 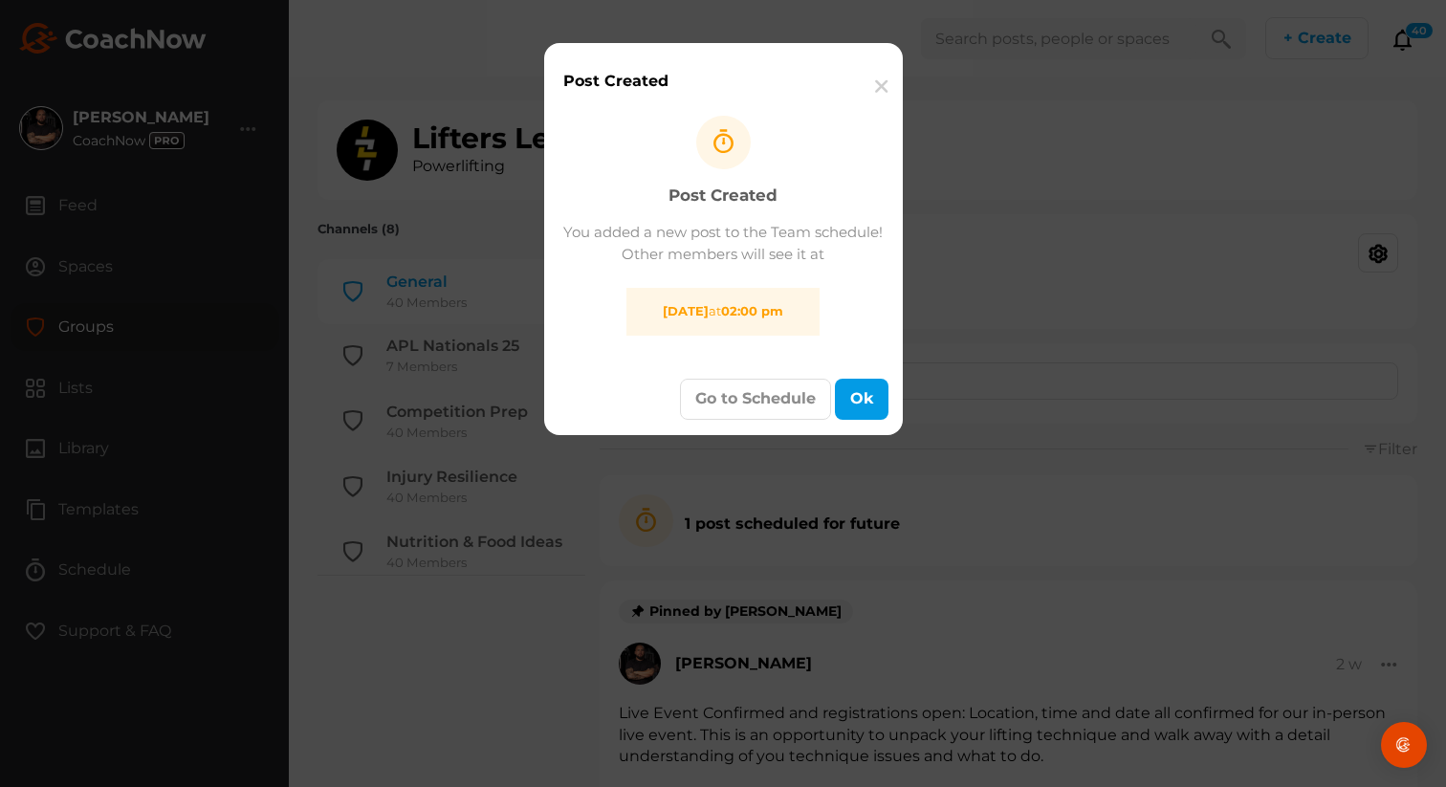 I want to click on h4: Post Created, so click(x=723, y=195).